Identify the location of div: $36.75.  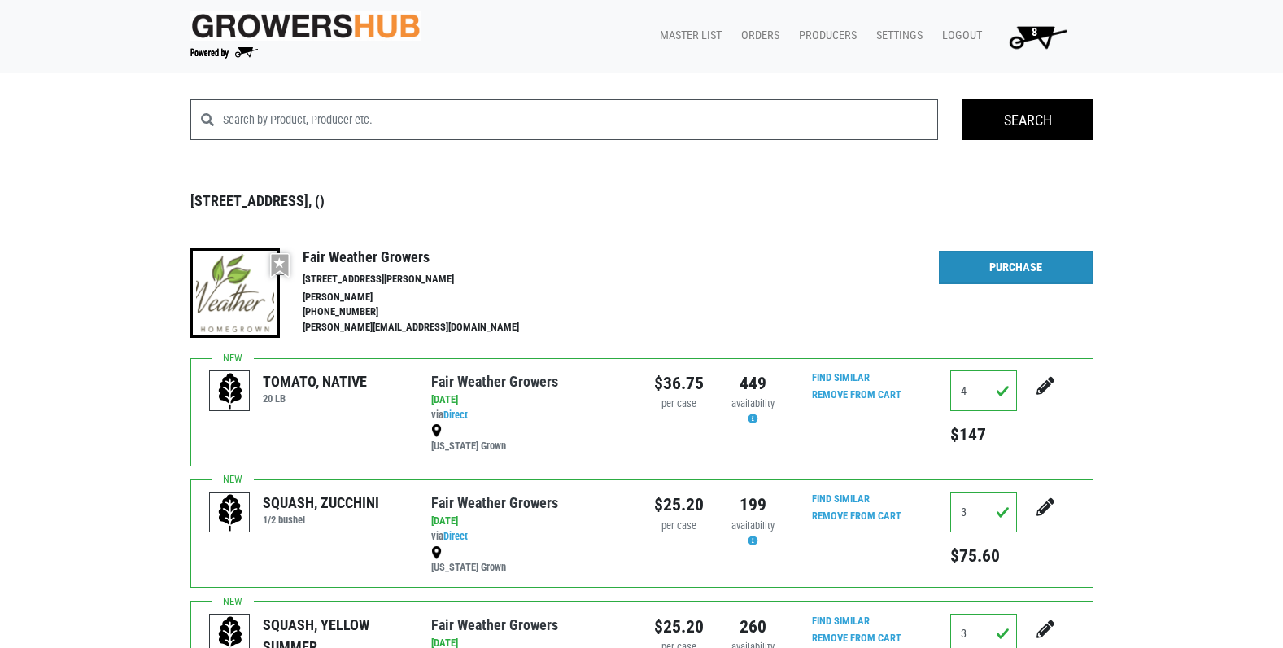
(679, 383).